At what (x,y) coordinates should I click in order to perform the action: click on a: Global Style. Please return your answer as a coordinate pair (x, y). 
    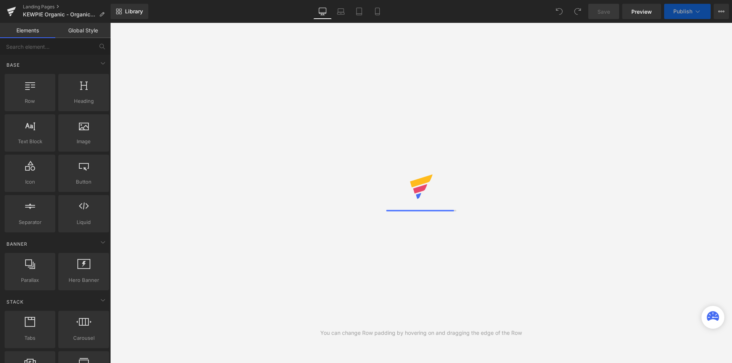
    Looking at the image, I should click on (83, 31).